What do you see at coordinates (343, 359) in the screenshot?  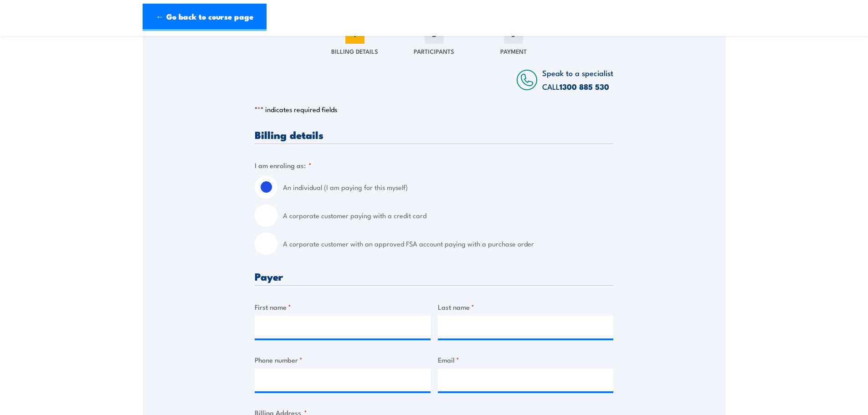 I see `label: Phone number` at bounding box center [343, 359].